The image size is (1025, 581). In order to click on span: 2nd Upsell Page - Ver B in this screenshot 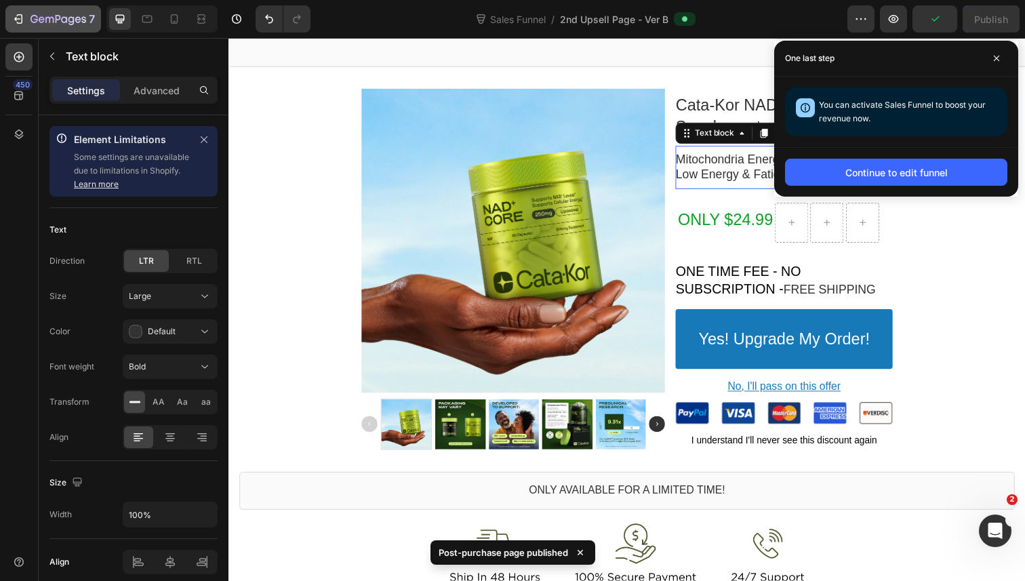, I will do `click(614, 19)`.